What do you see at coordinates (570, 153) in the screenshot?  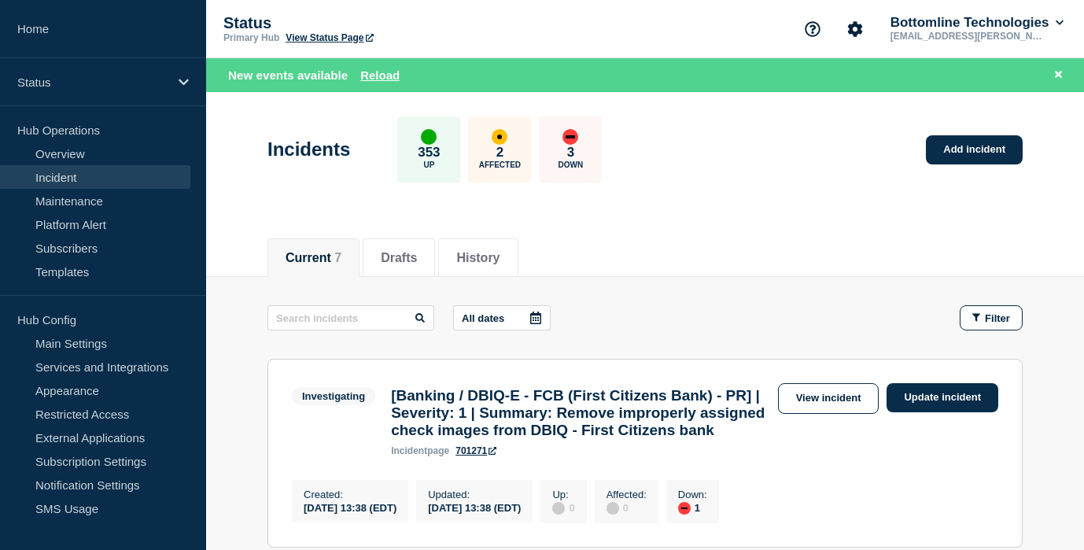 I see `p: 3` at bounding box center [570, 153].